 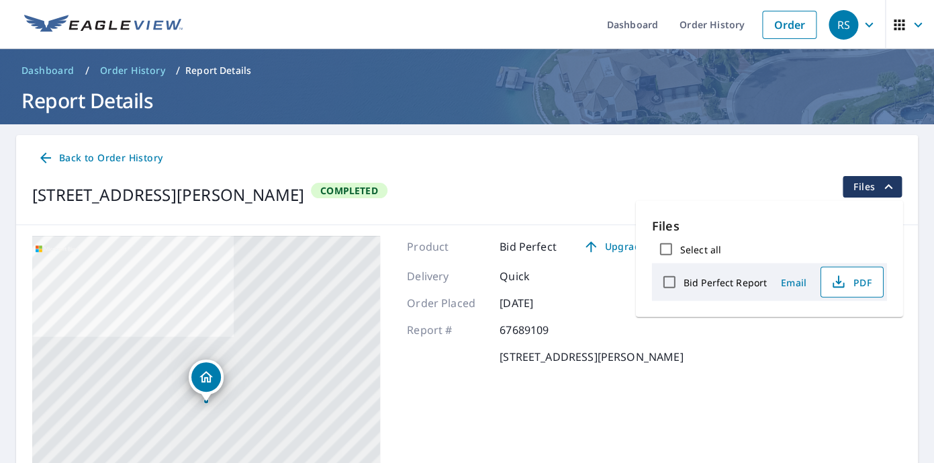 I want to click on p: Report #, so click(x=447, y=330).